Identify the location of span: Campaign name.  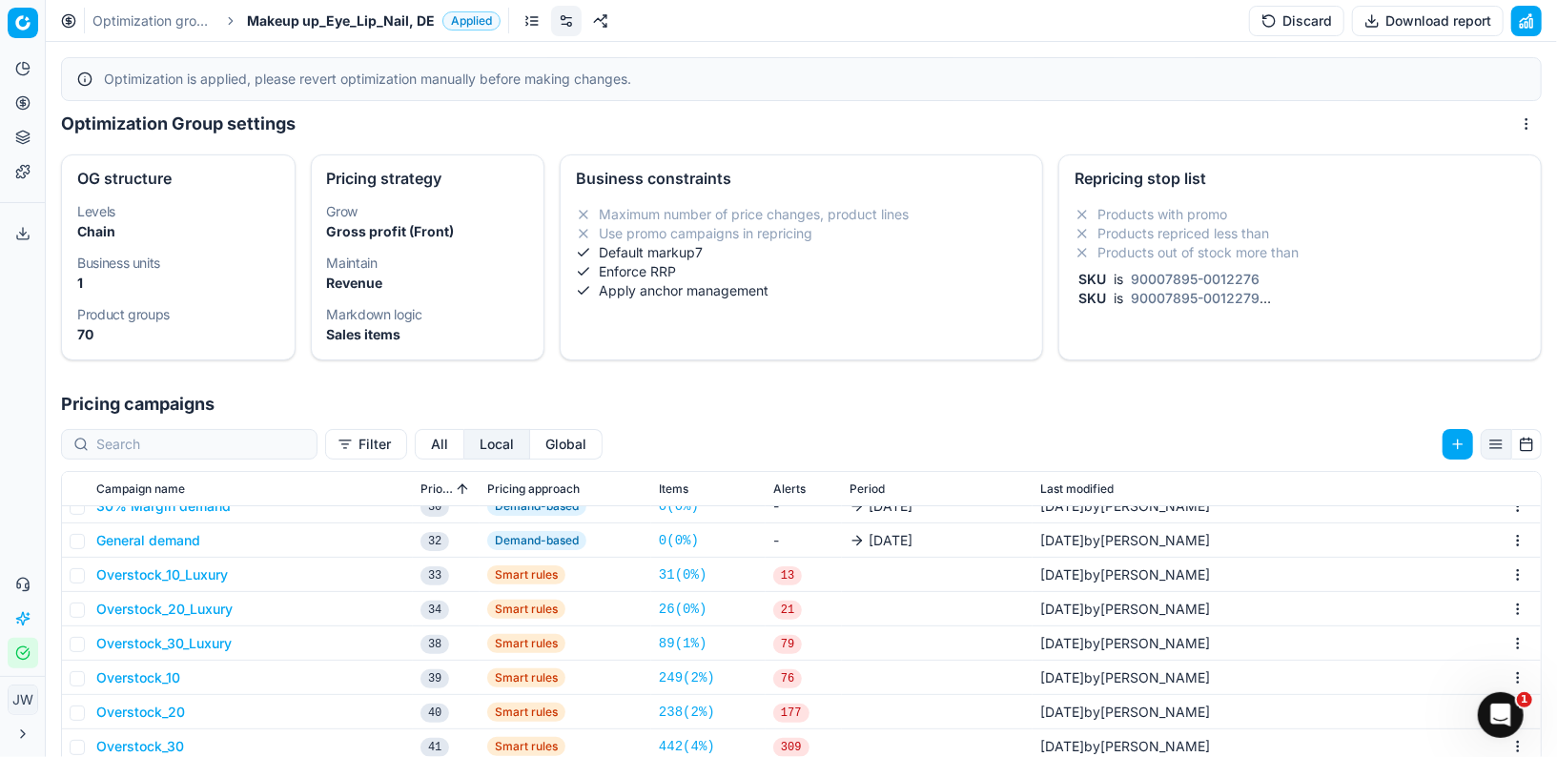
(140, 489).